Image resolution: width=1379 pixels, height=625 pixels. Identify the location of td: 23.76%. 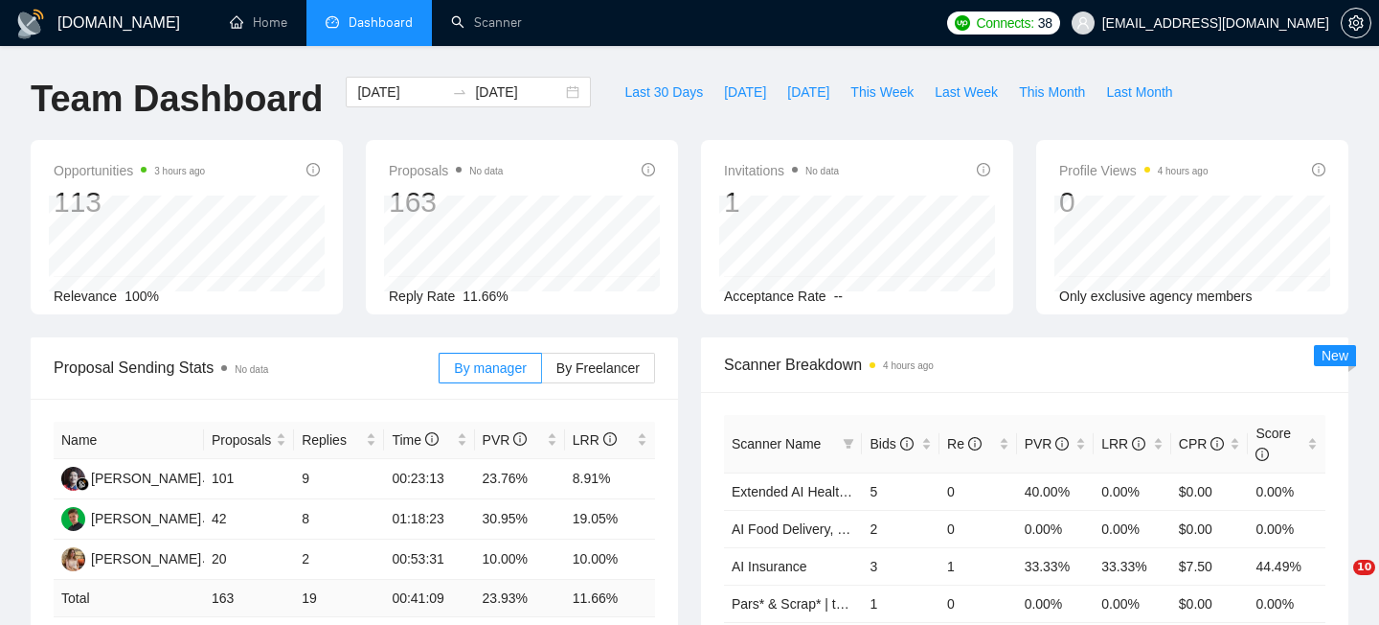
(520, 479).